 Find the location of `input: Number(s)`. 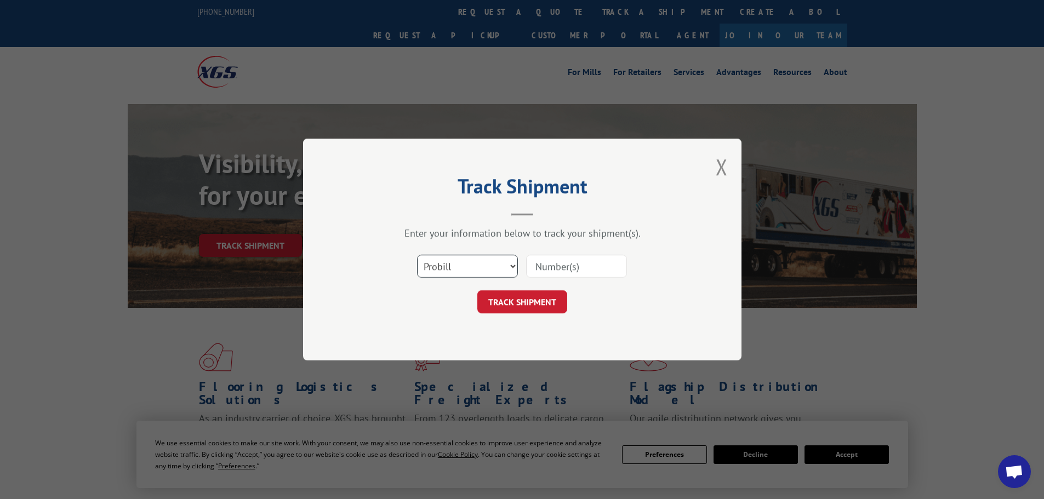

input: Number(s) is located at coordinates (577, 266).